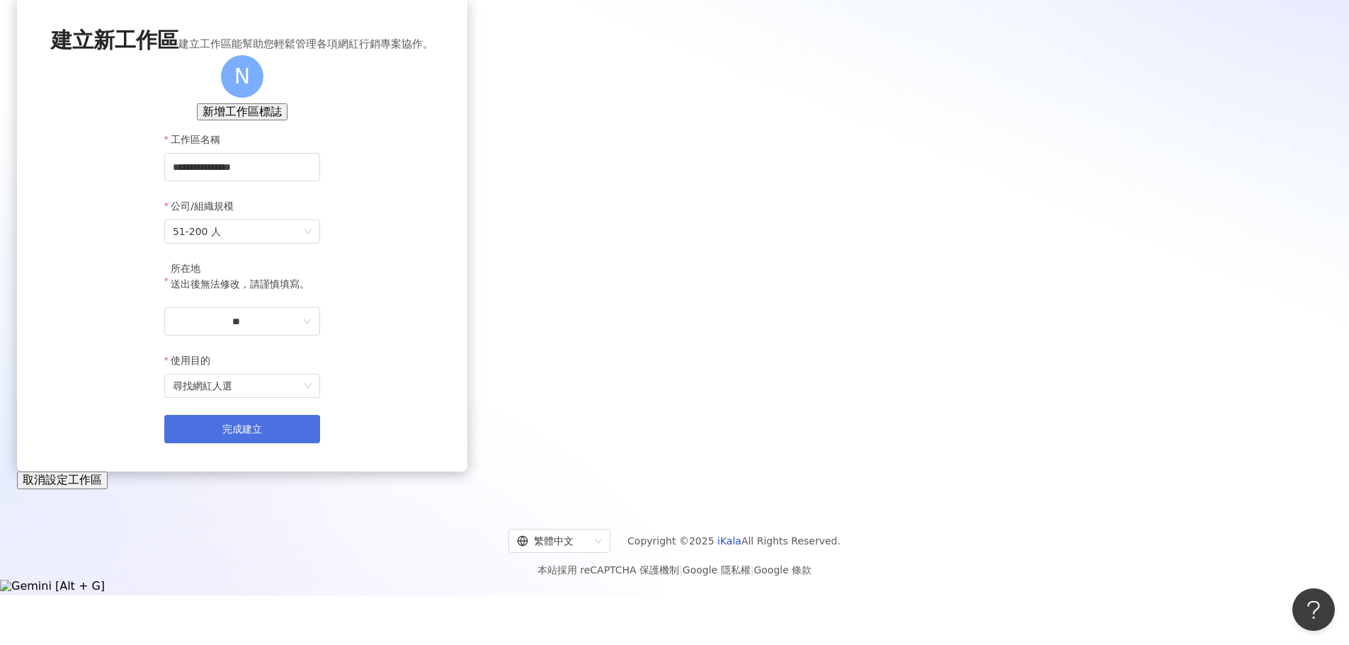 The width and height of the screenshot is (1349, 645). Describe the element at coordinates (240, 268) in the screenshot. I see `div: 所在地` at that location.